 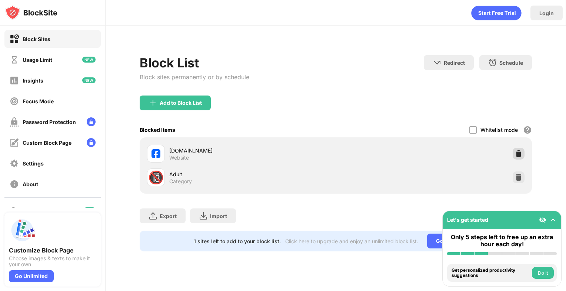 I want to click on div: Block sites permanently or by schedule, so click(x=194, y=77).